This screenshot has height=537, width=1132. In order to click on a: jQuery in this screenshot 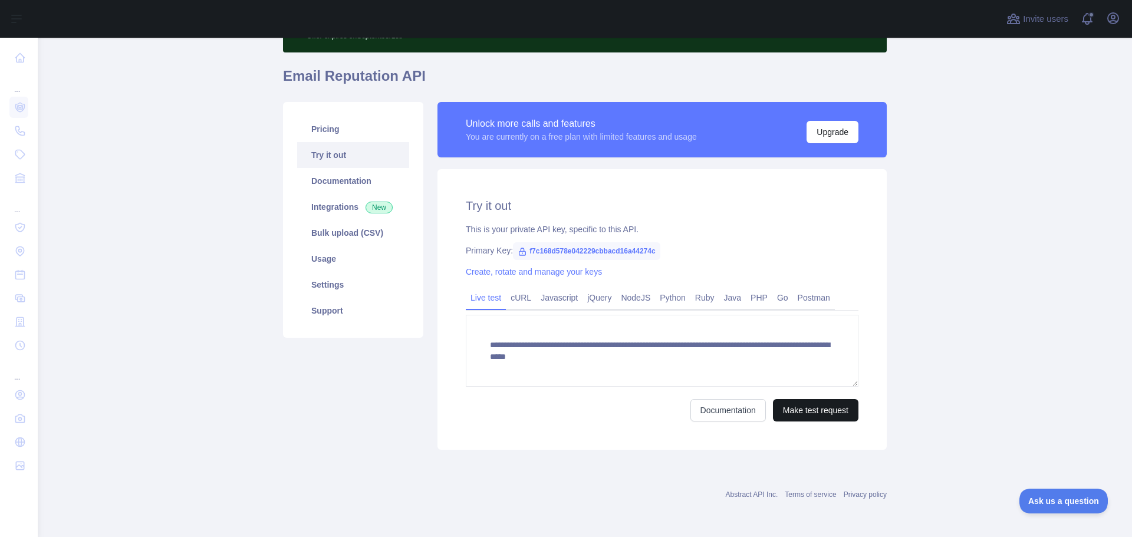, I will do `click(599, 298)`.